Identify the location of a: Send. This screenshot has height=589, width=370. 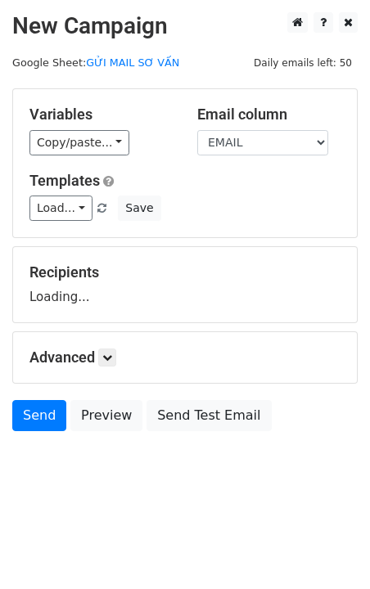
(39, 415).